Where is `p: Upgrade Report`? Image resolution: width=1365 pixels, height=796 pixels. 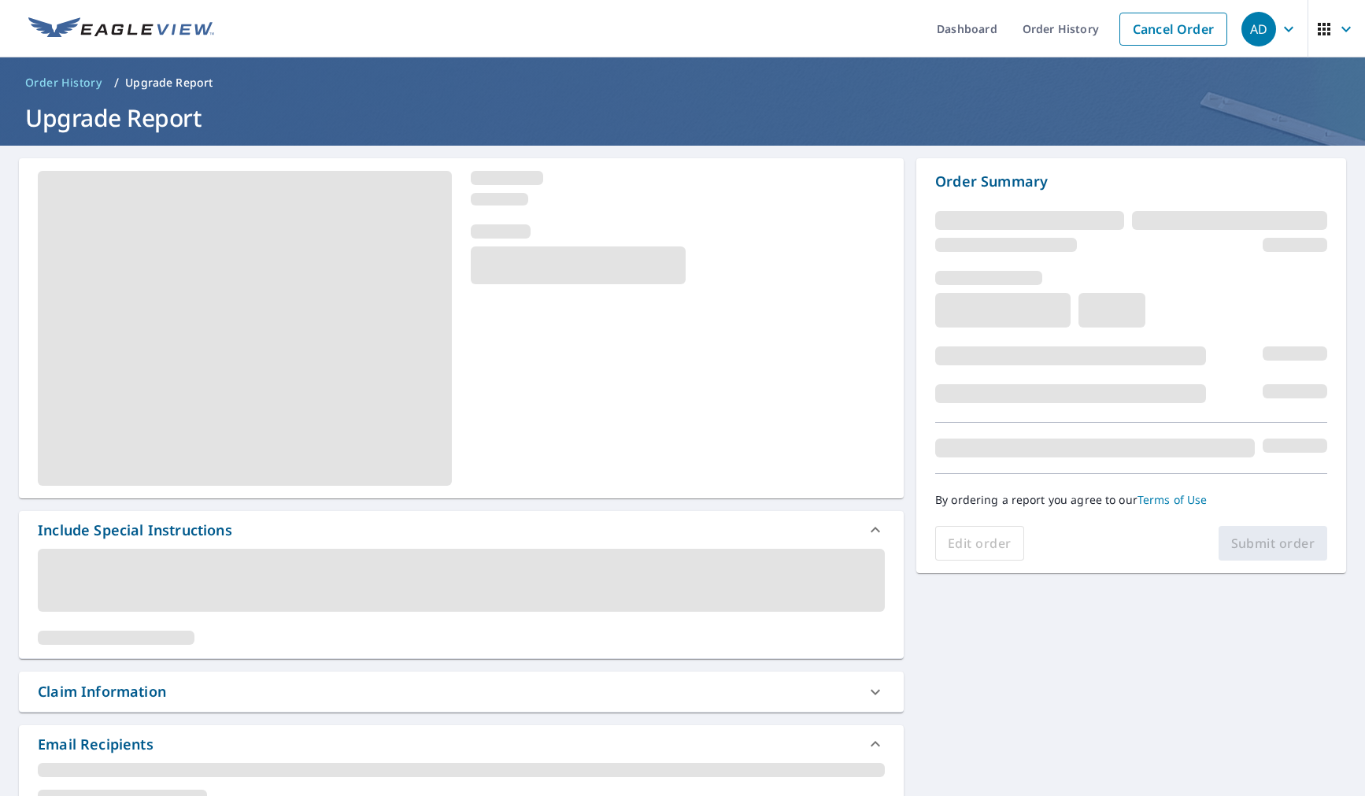 p: Upgrade Report is located at coordinates (168, 83).